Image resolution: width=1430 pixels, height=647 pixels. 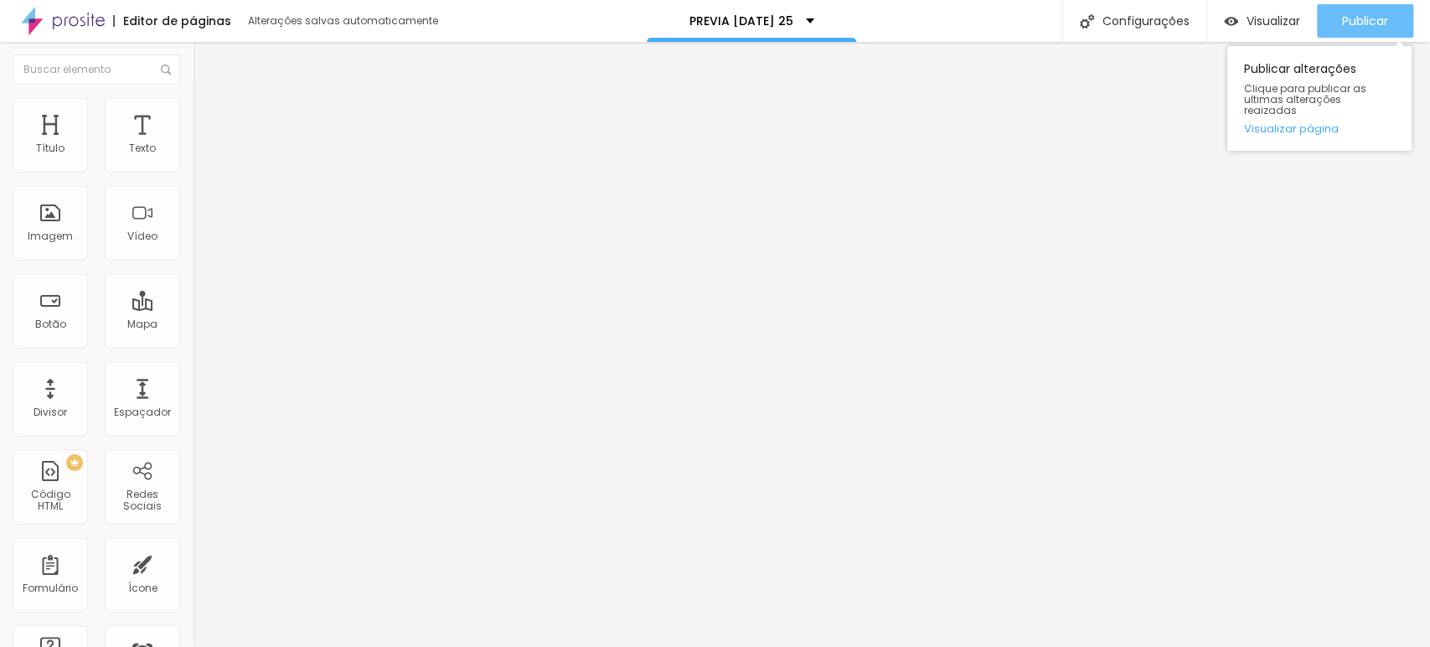 I want to click on span: Visualizar, so click(x=1274, y=21).